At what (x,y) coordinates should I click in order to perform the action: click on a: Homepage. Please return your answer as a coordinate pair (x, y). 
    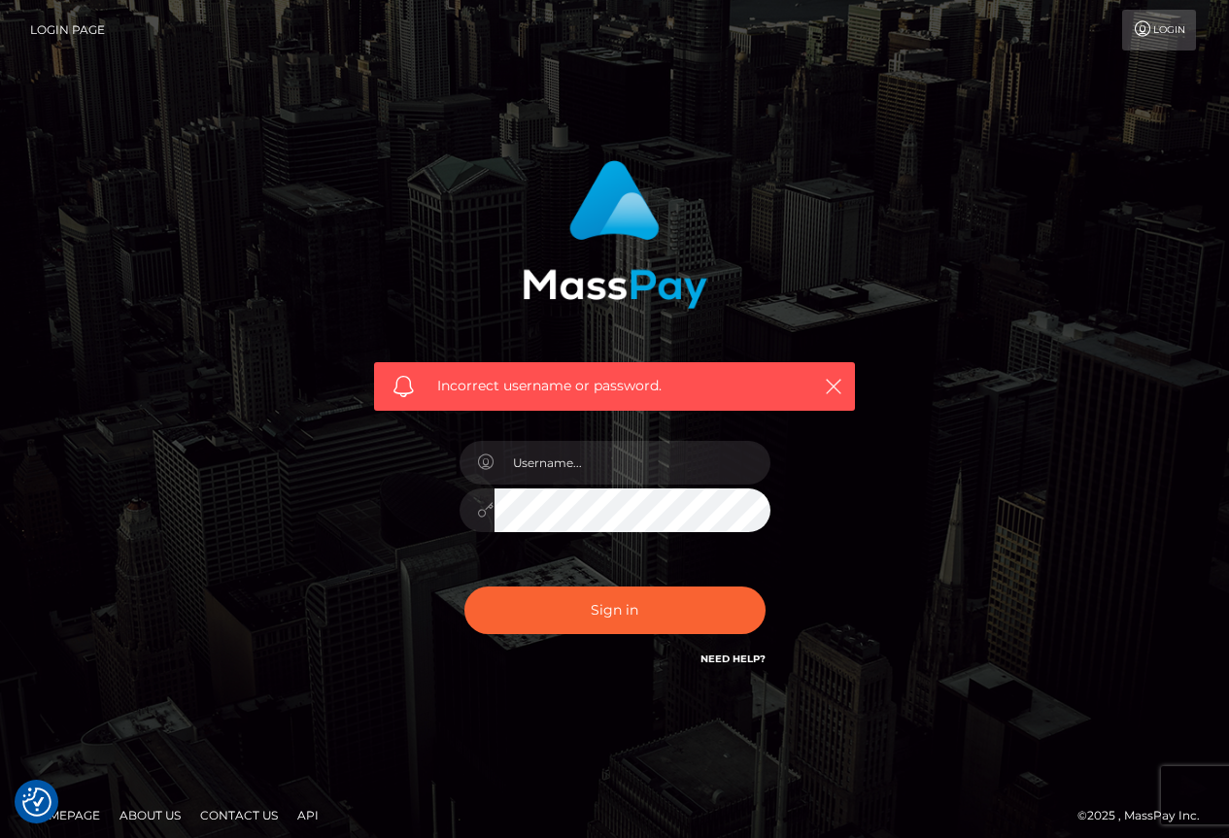
    Looking at the image, I should click on (64, 815).